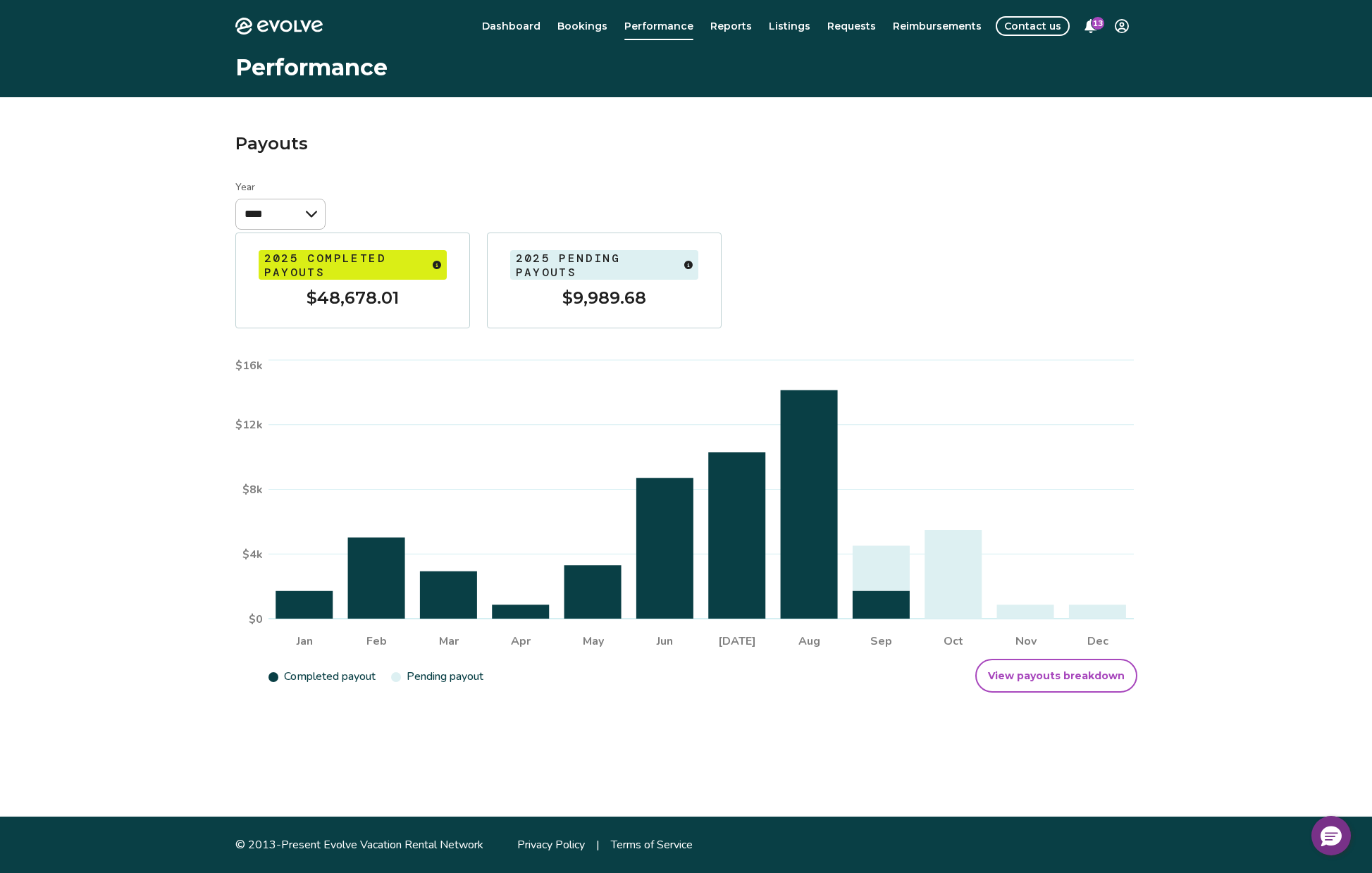 This screenshot has width=1372, height=873. What do you see at coordinates (521, 642) in the screenshot?
I see `tspan: Apr` at bounding box center [521, 642].